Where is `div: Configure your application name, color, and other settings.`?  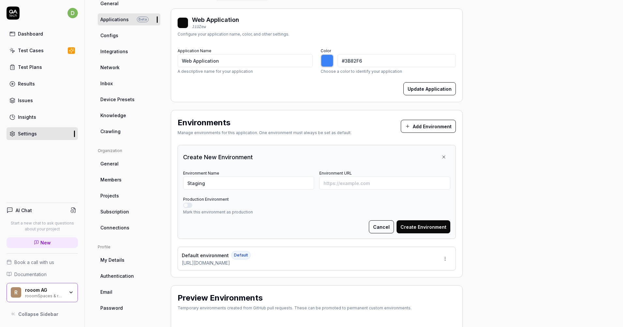 div: Configure your application name, color, and other settings. is located at coordinates (233, 34).